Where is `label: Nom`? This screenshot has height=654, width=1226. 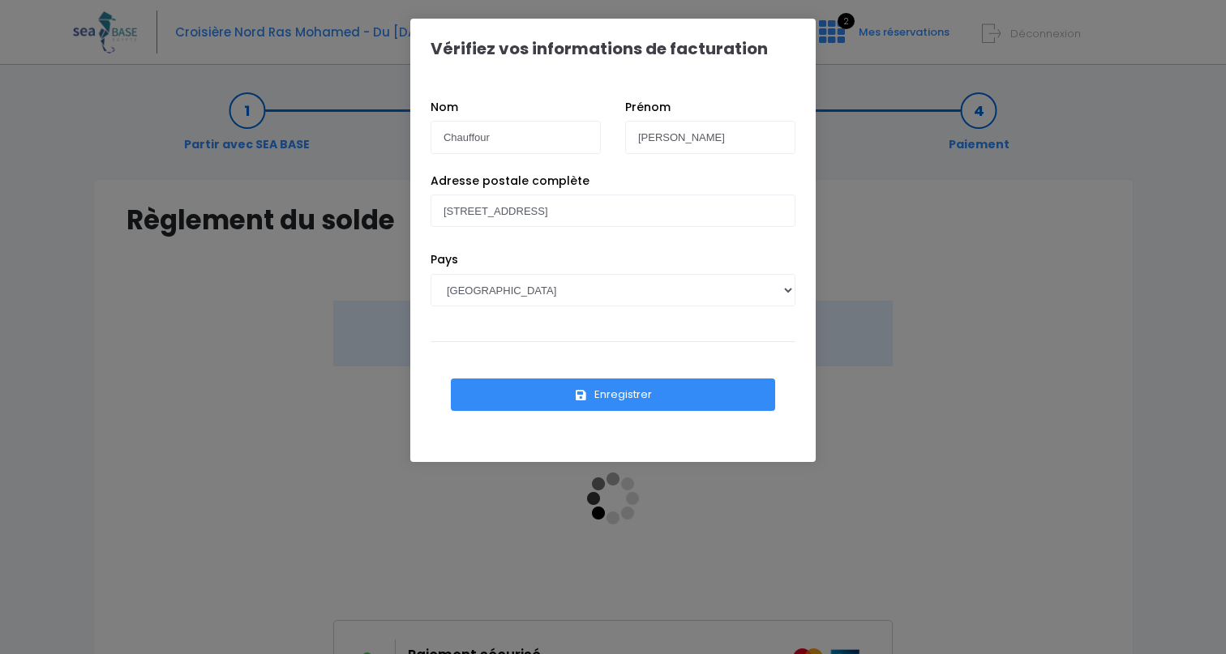 label: Nom is located at coordinates (444, 107).